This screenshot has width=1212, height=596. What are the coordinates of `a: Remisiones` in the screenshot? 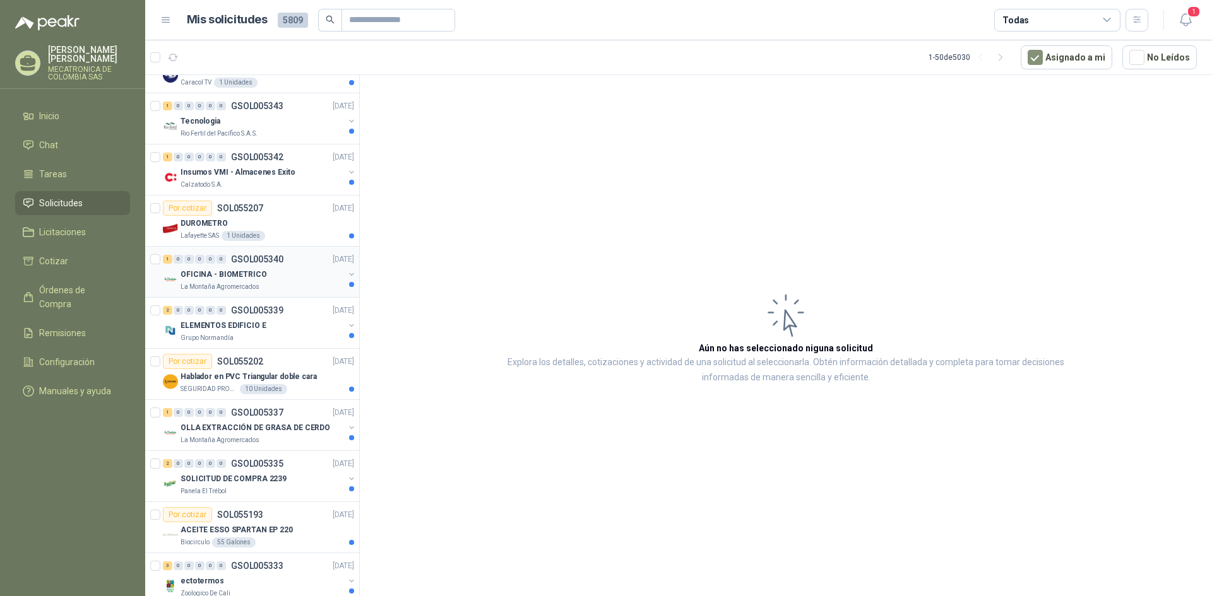 It's located at (73, 333).